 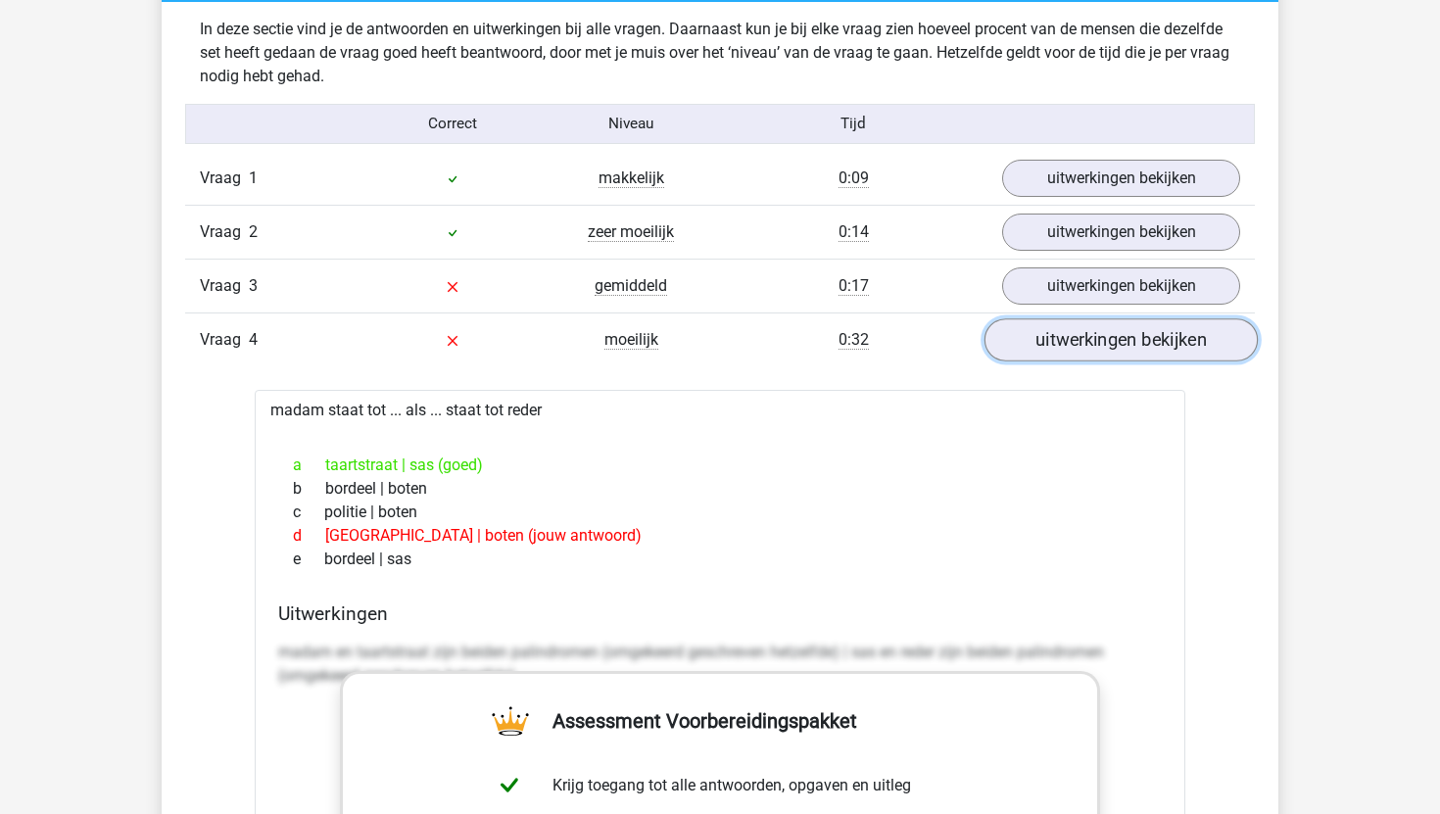 What do you see at coordinates (631, 340) in the screenshot?
I see `span: moeilijk` at bounding box center [631, 340].